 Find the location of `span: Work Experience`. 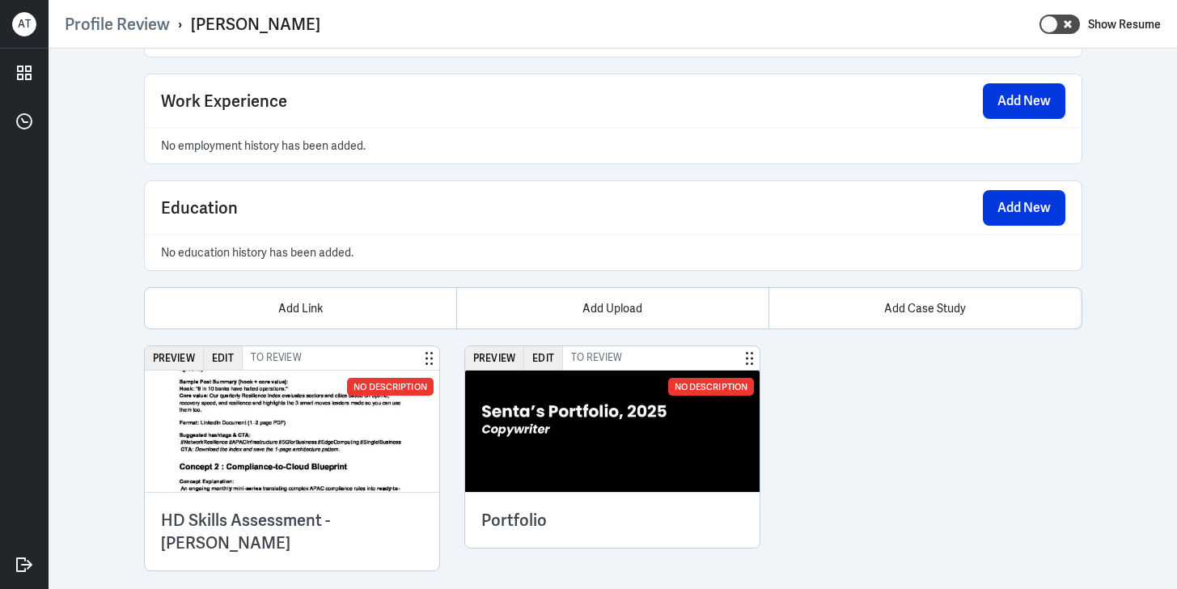

span: Work Experience is located at coordinates (224, 101).